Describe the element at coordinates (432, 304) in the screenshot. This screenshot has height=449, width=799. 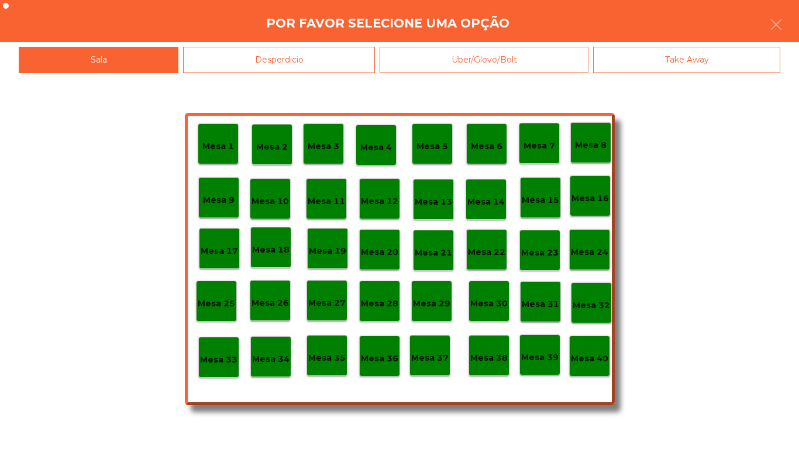
I see `p: Mesa 29` at that location.